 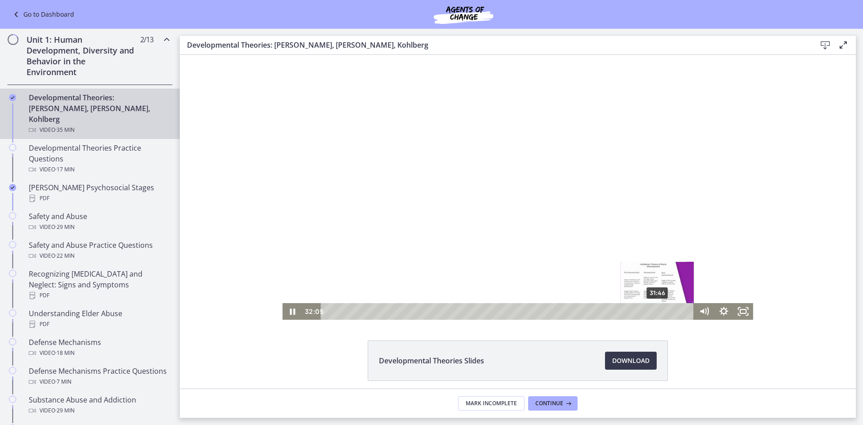 I want to click on span: · 35 min, so click(x=65, y=130).